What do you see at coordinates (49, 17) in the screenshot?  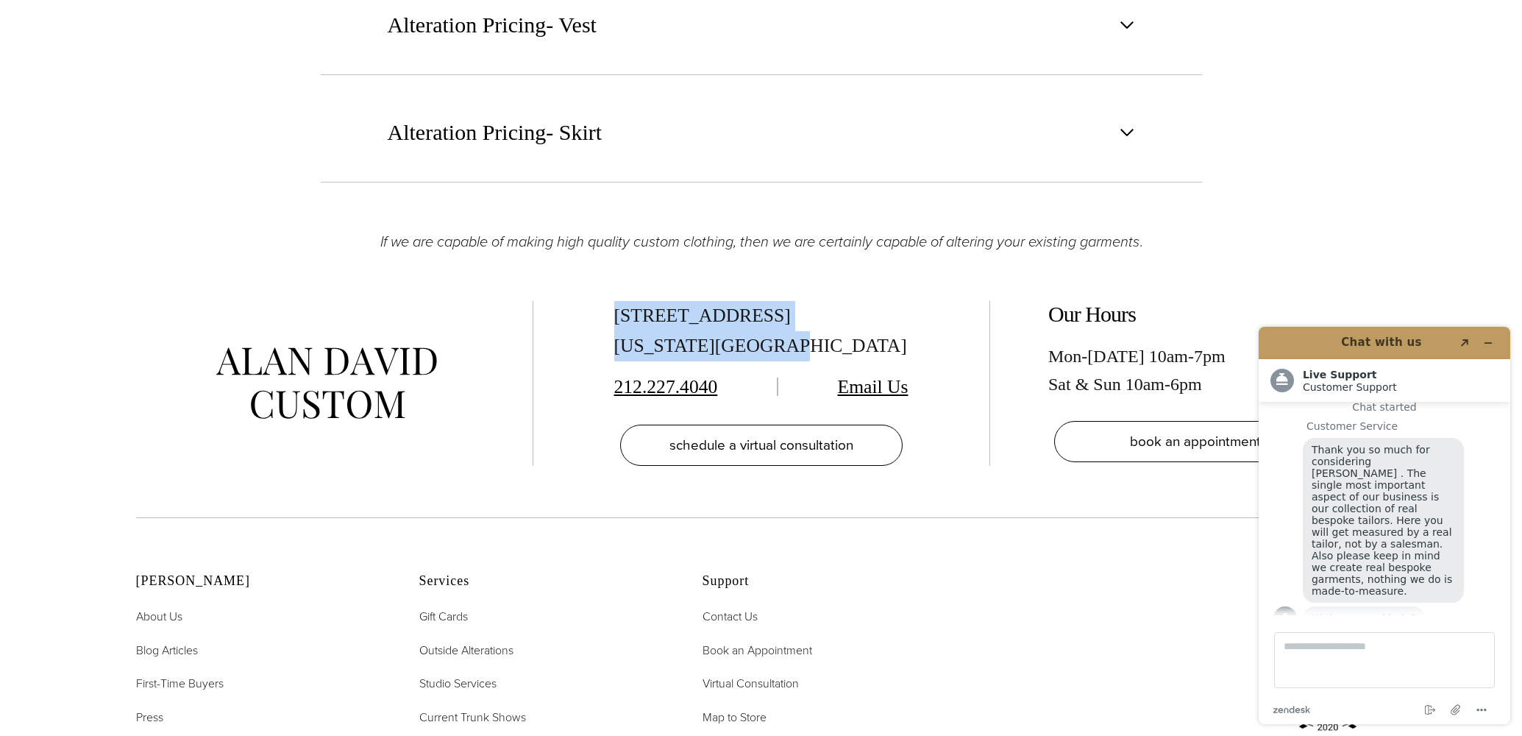 I see `span: Chat` at bounding box center [49, 17].